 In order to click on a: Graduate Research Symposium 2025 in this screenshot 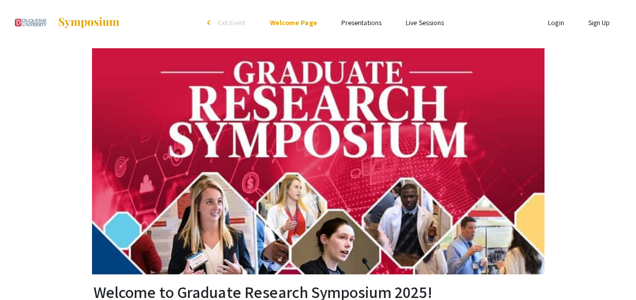, I will do `click(67, 23)`.